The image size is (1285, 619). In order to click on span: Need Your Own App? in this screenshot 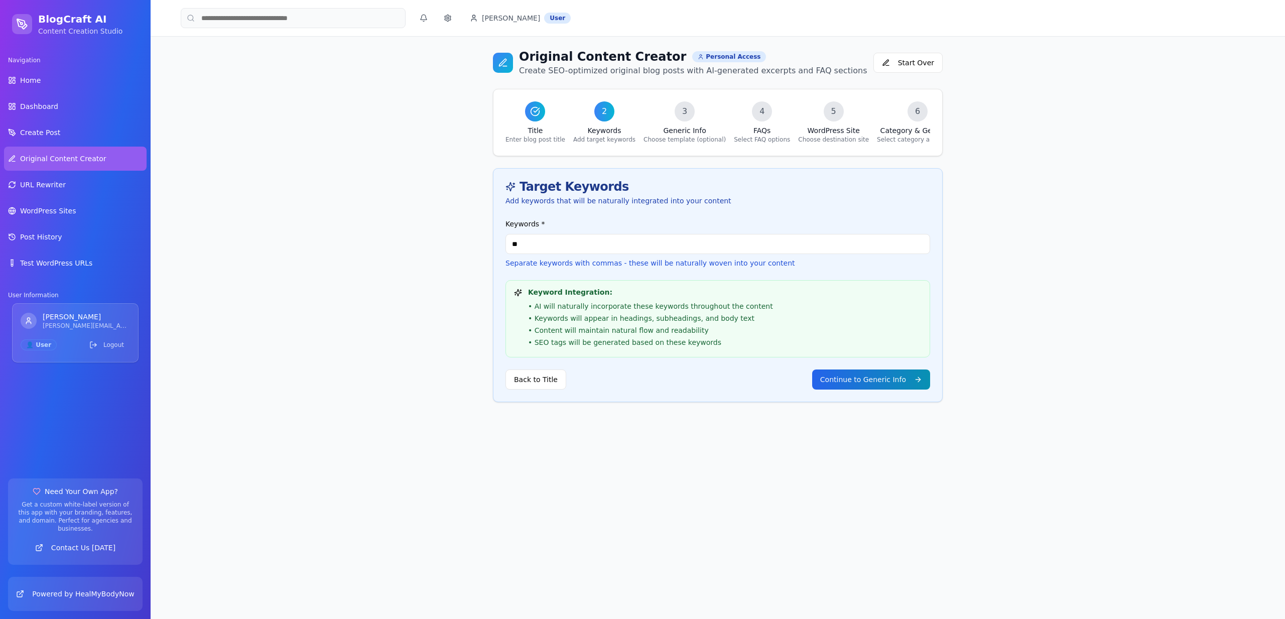, I will do `click(81, 491)`.